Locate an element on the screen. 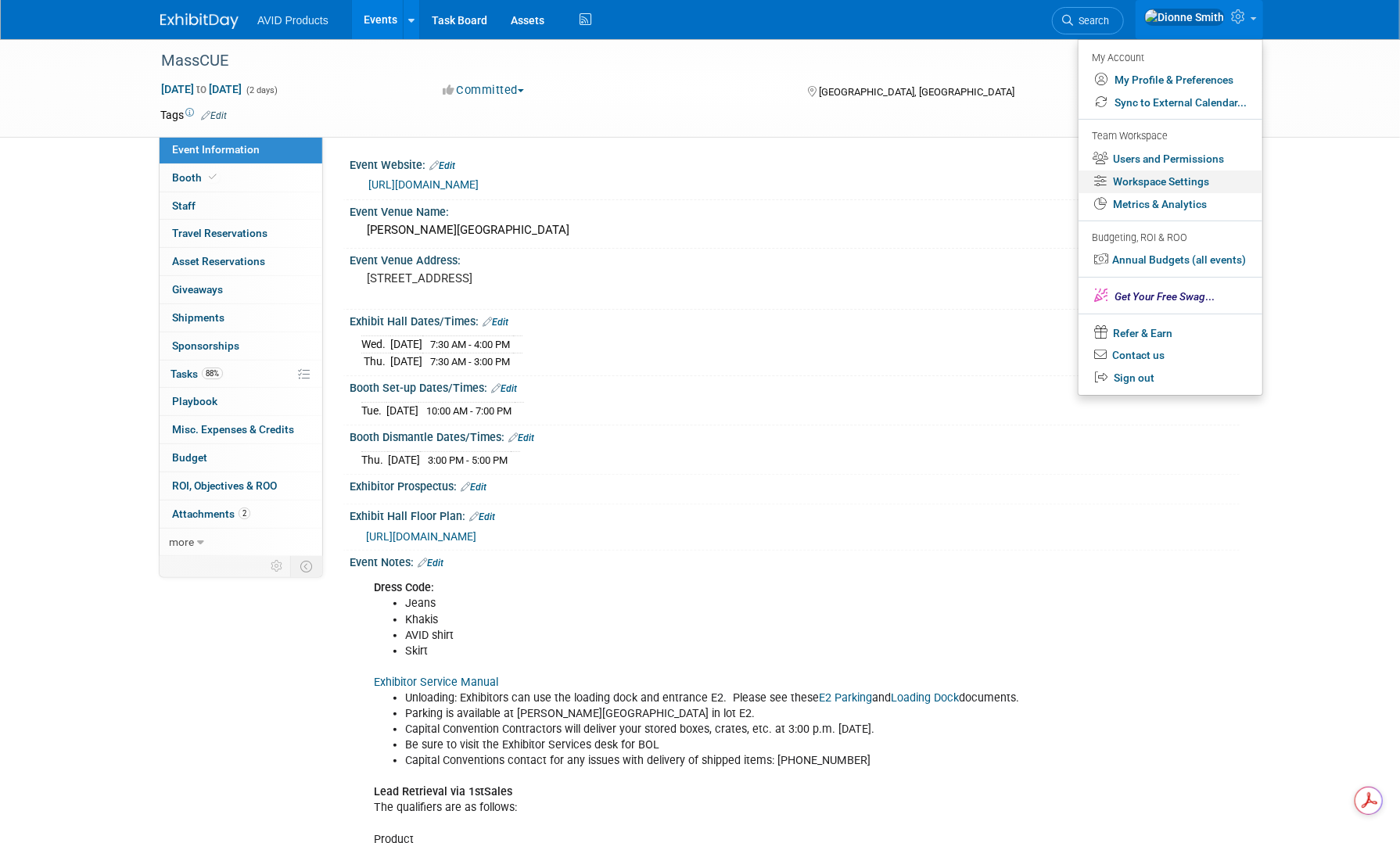 This screenshot has width=1400, height=843. a: Budget is located at coordinates (240, 458).